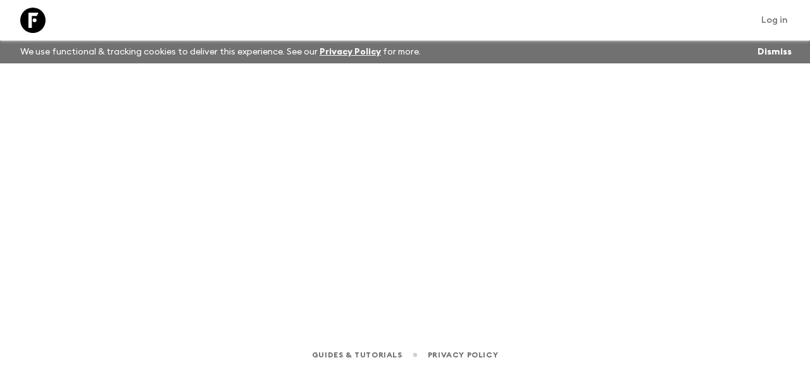  Describe the element at coordinates (220, 52) in the screenshot. I see `p: We use functional & tracking cookies to deliver this experience. See our for more.` at that location.